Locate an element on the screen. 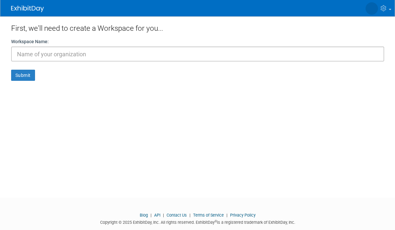 The image size is (395, 230). a: Blog is located at coordinates (144, 215).